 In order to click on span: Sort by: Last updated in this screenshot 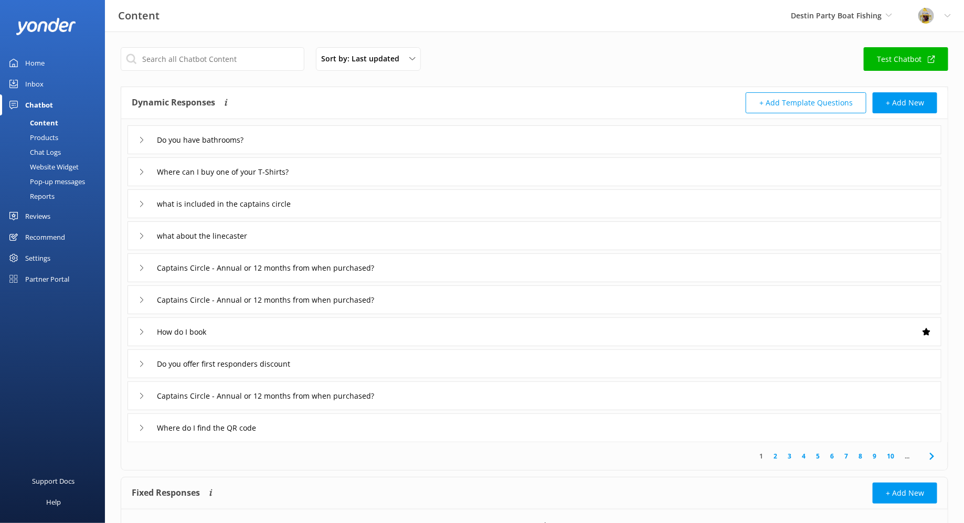, I will do `click(363, 59)`.